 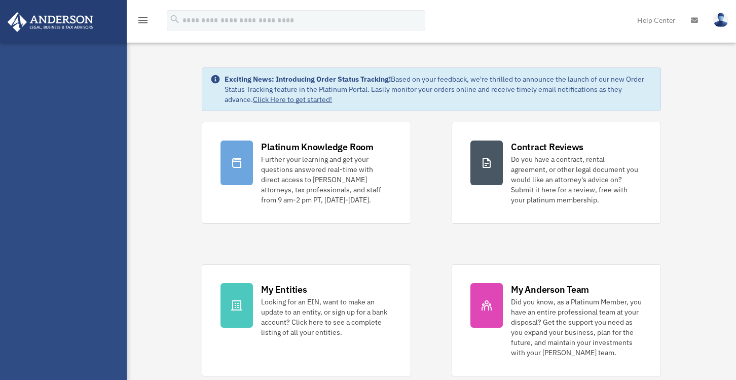 What do you see at coordinates (143, 22) in the screenshot?
I see `a: menu` at bounding box center [143, 22].